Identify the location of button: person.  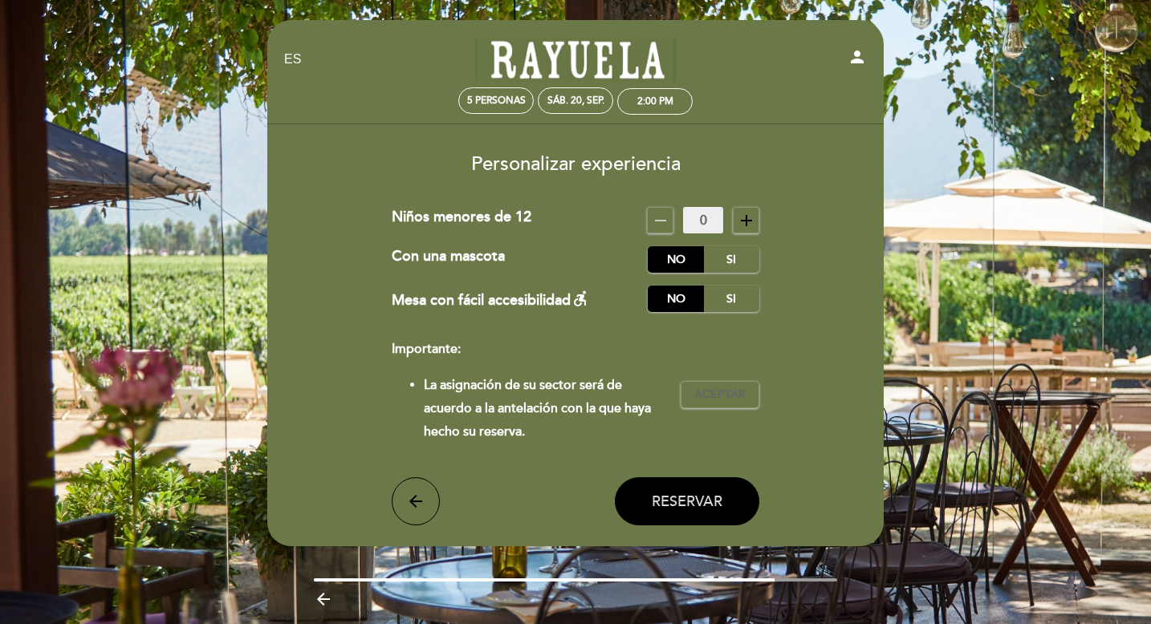
(857, 59).